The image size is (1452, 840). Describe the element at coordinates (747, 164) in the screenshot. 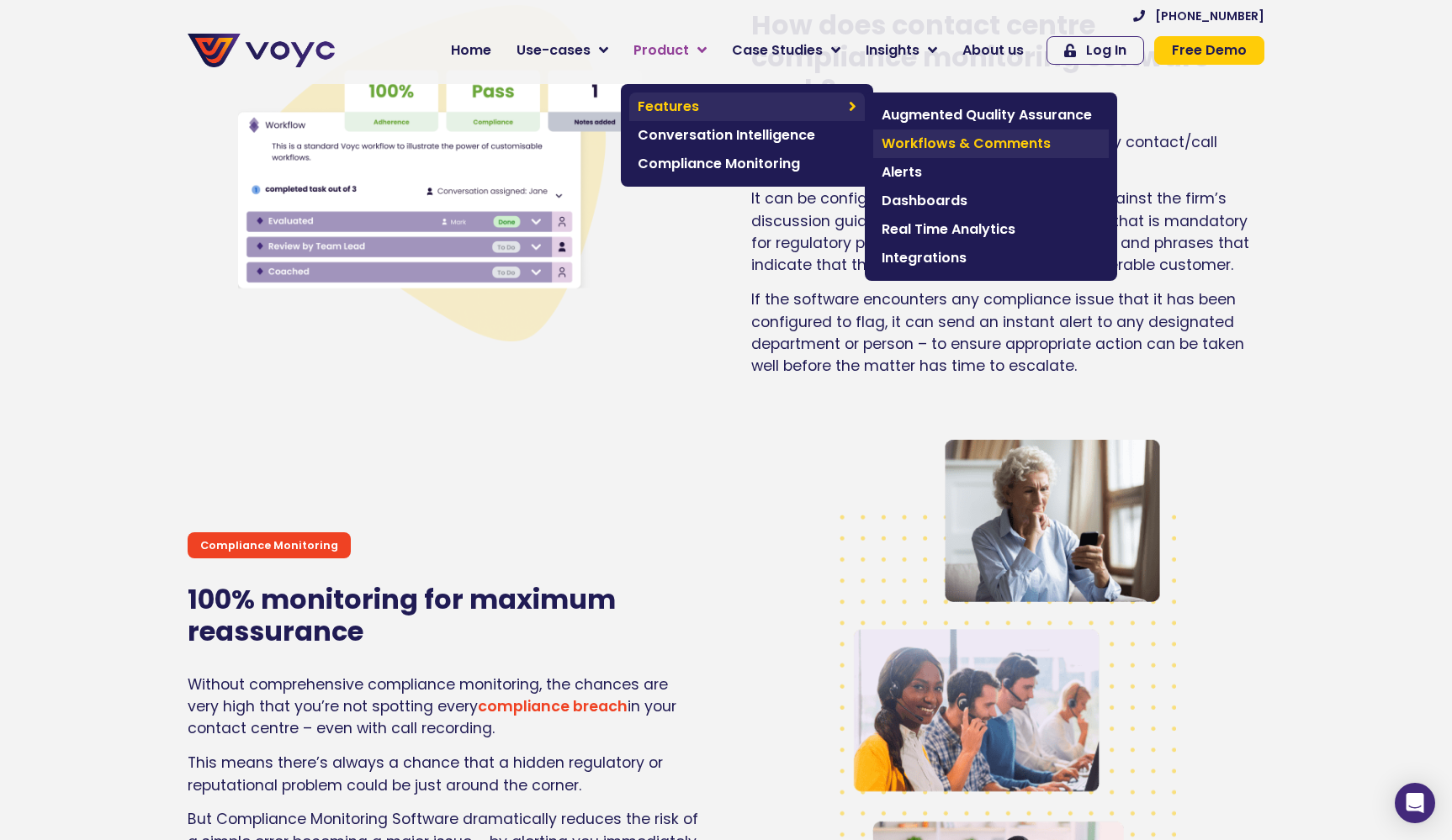

I see `span: Compliance Monitoring` at that location.